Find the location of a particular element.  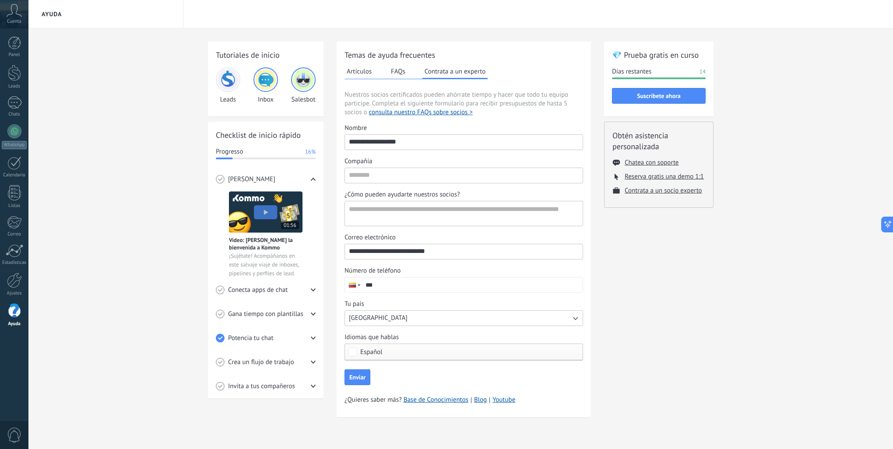

div: Correo is located at coordinates (14, 234).